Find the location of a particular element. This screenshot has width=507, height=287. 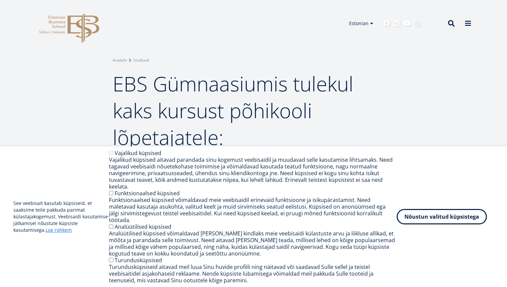

div: Turundusküpsiseid aitavad meil luua Sinu huvide profiili ning näitavad või saadavad Sulle sellel ... is located at coordinates (253, 274).